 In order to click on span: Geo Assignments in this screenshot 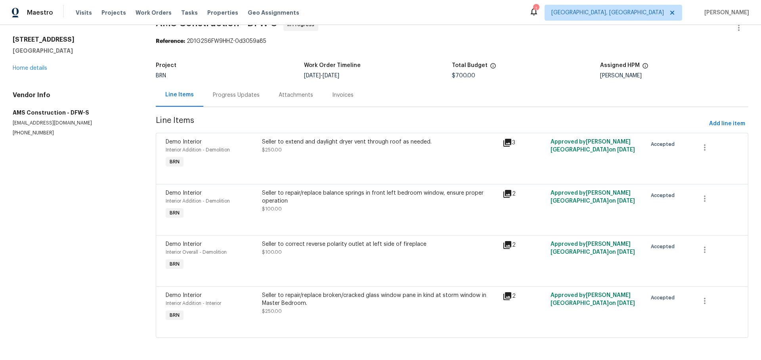, I will do `click(274, 13)`.